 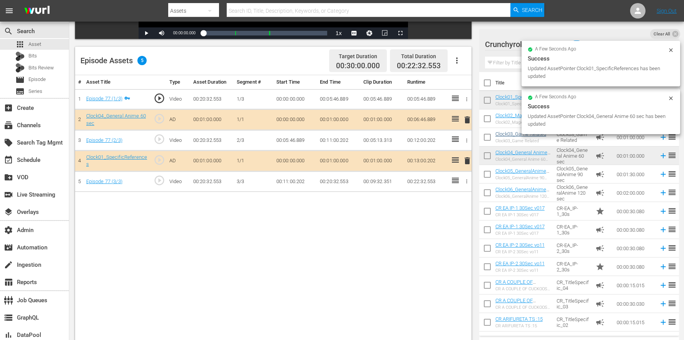 I want to click on a: Clock05_GeneralAnime 90 sec, so click(x=522, y=174).